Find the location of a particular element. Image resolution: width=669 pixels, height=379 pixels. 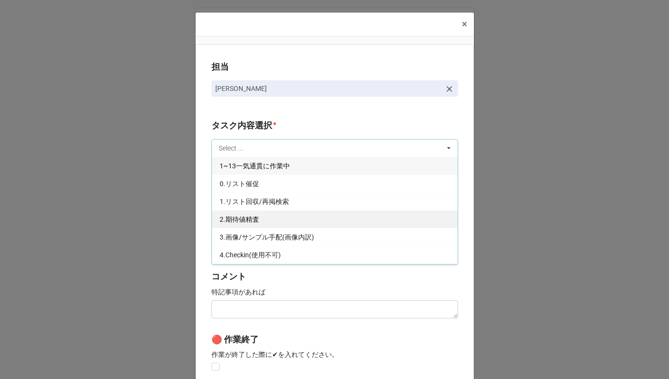

span: 1~13一気通貫に作業中 is located at coordinates (255, 166).